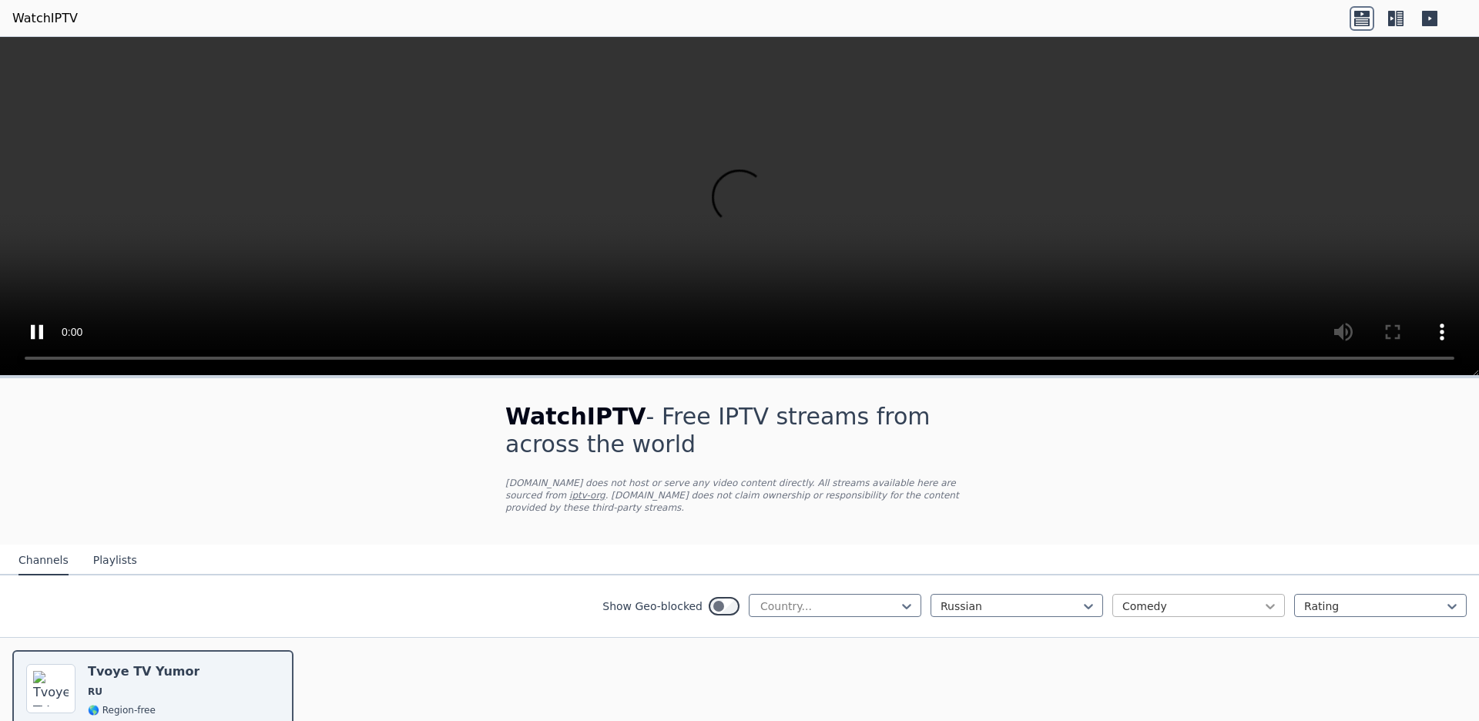 Image resolution: width=1479 pixels, height=721 pixels. What do you see at coordinates (43, 561) in the screenshot?
I see `button: Channels` at bounding box center [43, 561].